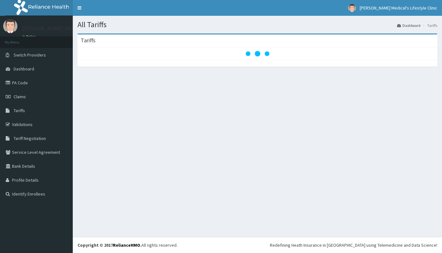 The width and height of the screenshot is (442, 253). I want to click on footer: All rights reserved., so click(257, 245).